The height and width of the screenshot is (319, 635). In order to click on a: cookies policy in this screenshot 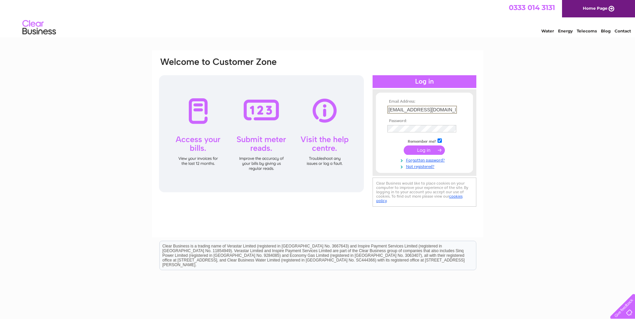, I will do `click(419, 198)`.